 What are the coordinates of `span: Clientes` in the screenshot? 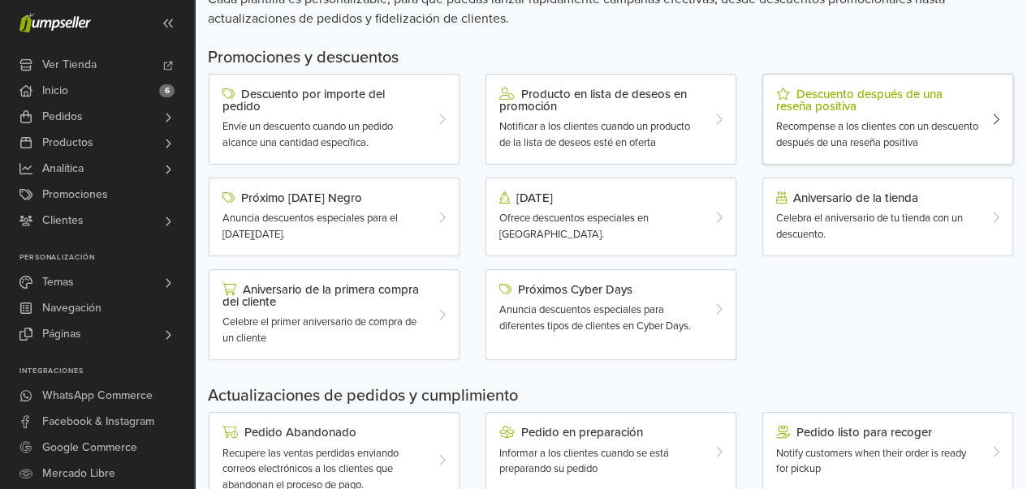 It's located at (62, 221).